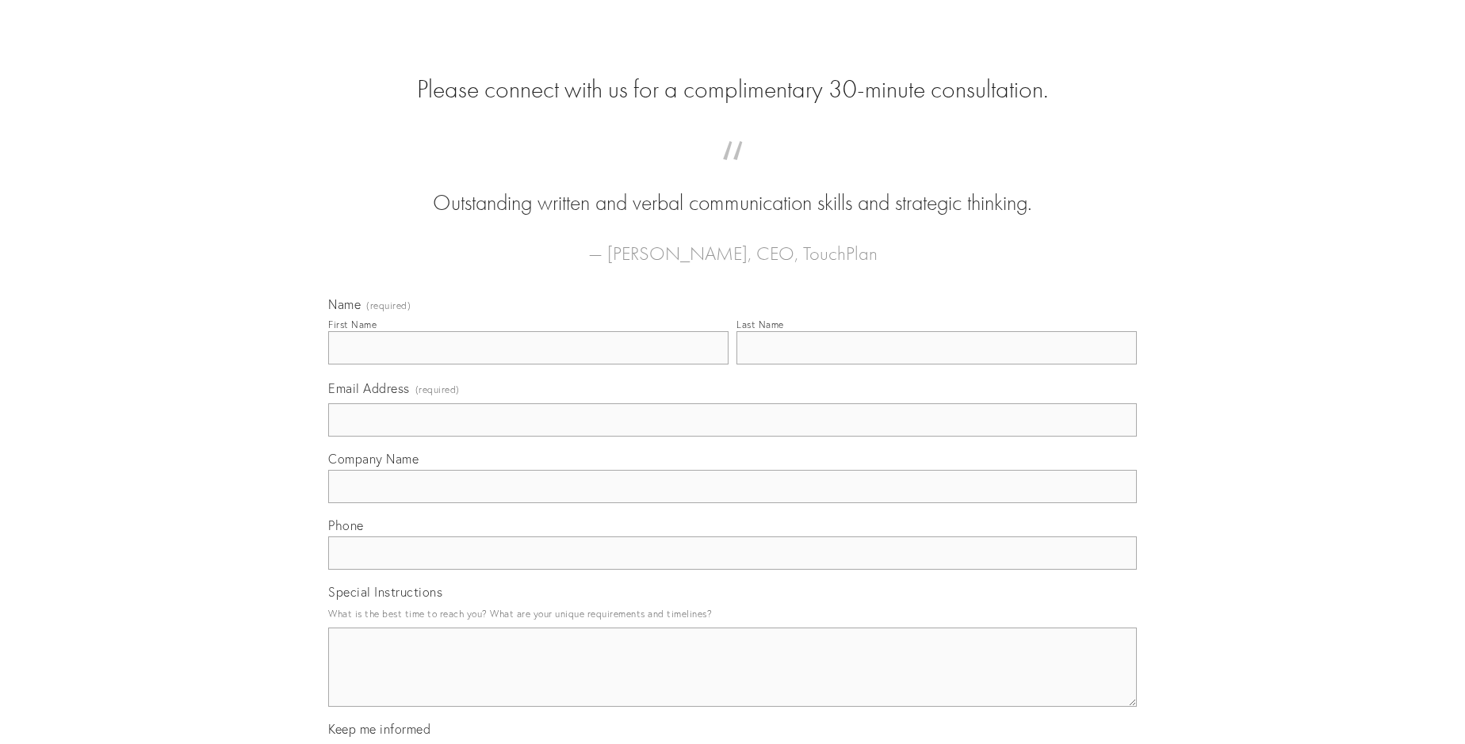 This screenshot has width=1465, height=744. I want to click on span: Email Address, so click(369, 388).